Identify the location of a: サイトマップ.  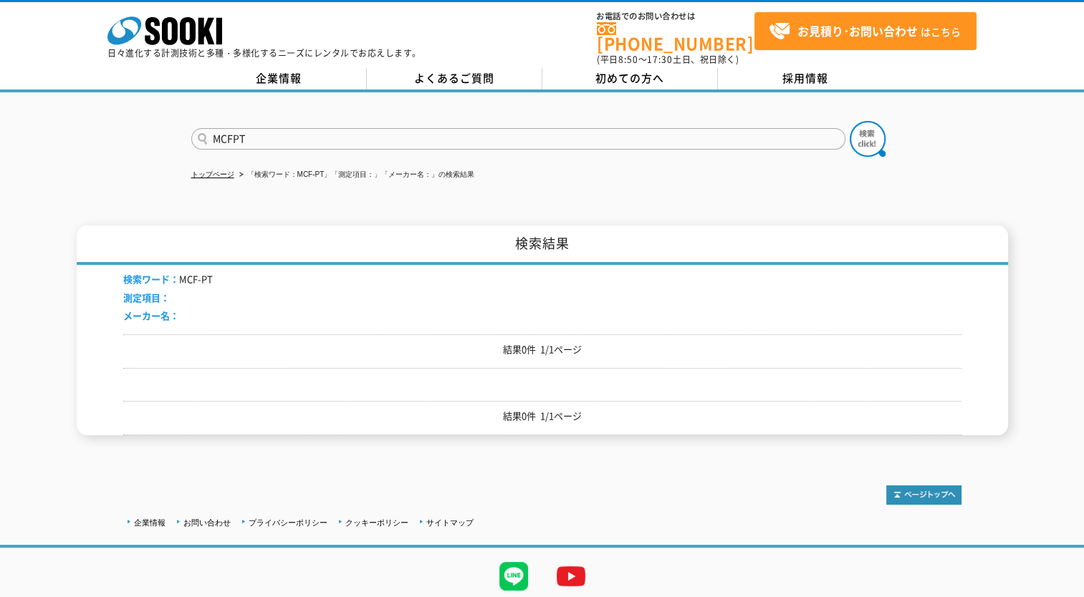
(450, 523).